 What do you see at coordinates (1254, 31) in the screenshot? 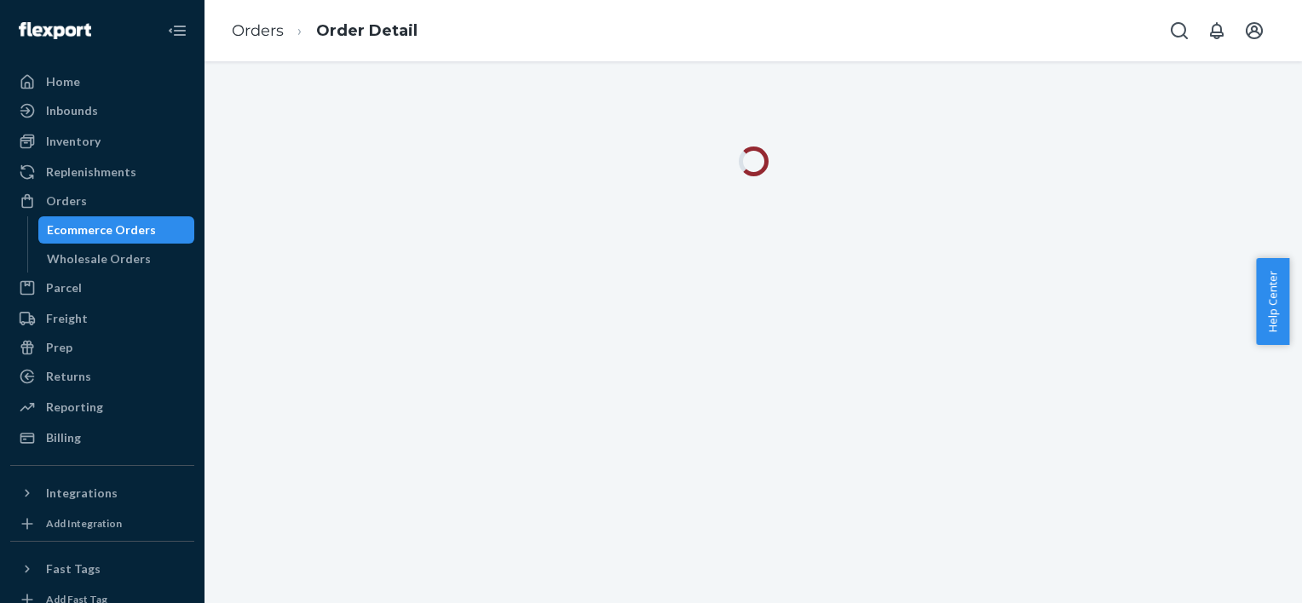
I see `button: Open account menu` at bounding box center [1254, 31].